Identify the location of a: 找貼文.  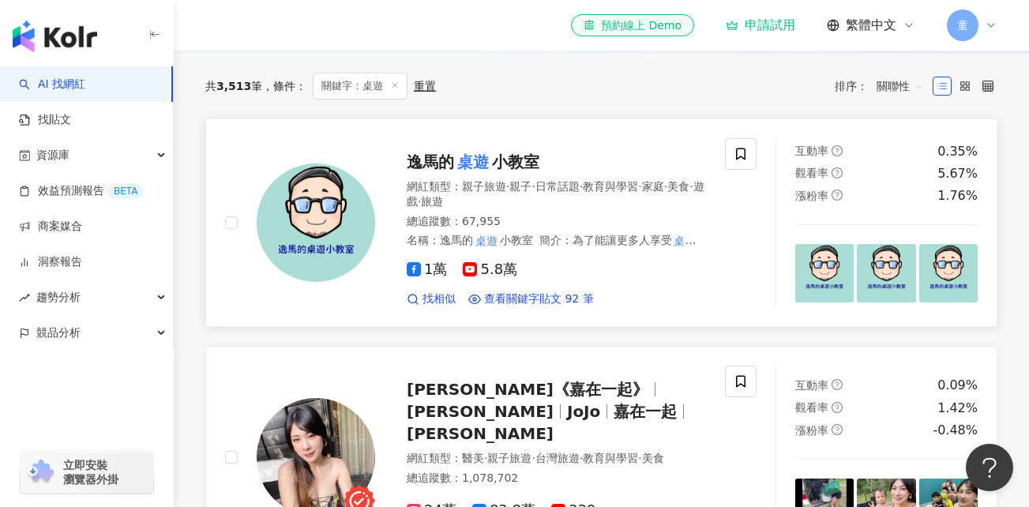
(45, 120).